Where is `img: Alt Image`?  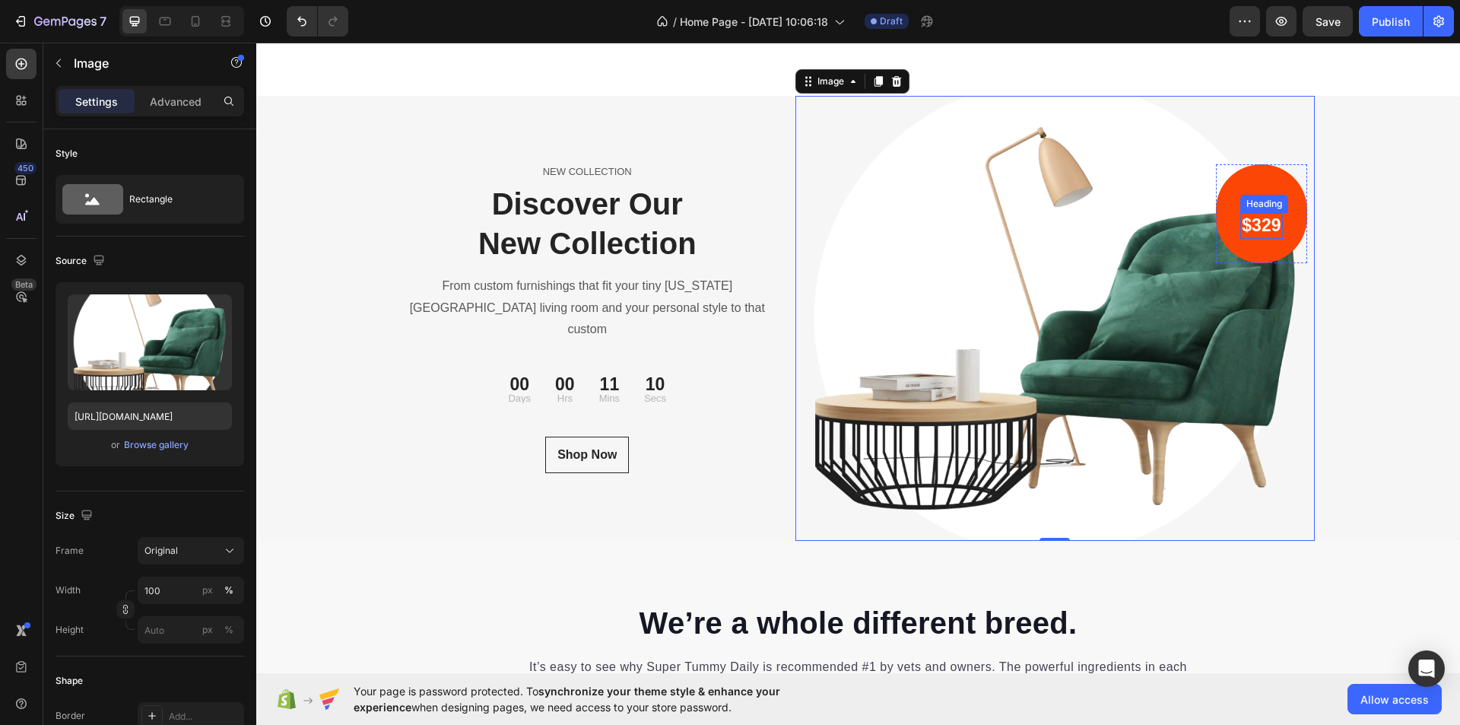
img: Alt Image is located at coordinates (798, 275).